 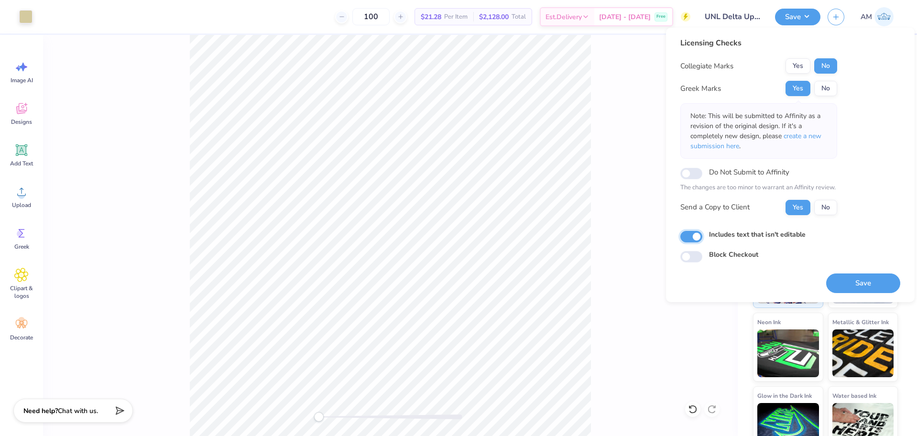 What do you see at coordinates (319, 417) in the screenshot?
I see `div: Accessibility label` at bounding box center [319, 417].